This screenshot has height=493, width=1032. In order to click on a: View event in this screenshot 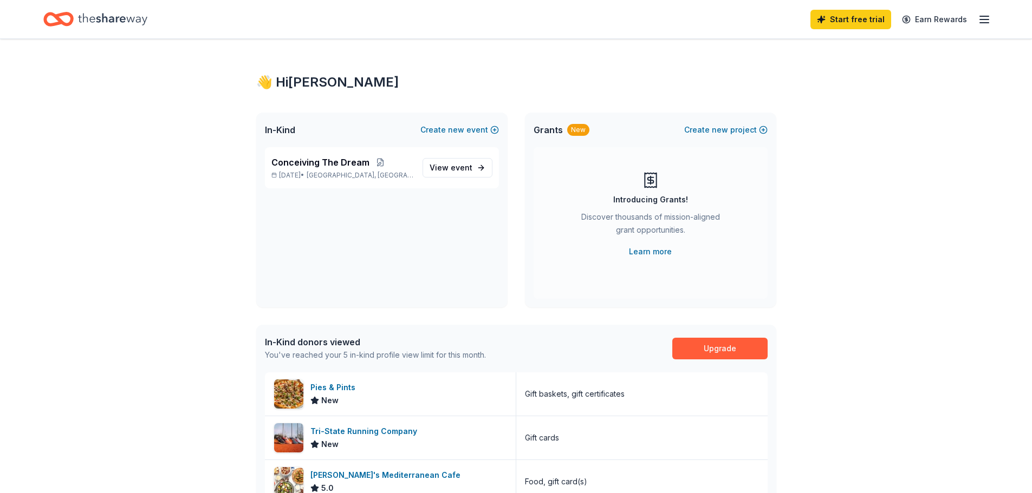, I will do `click(457, 168)`.